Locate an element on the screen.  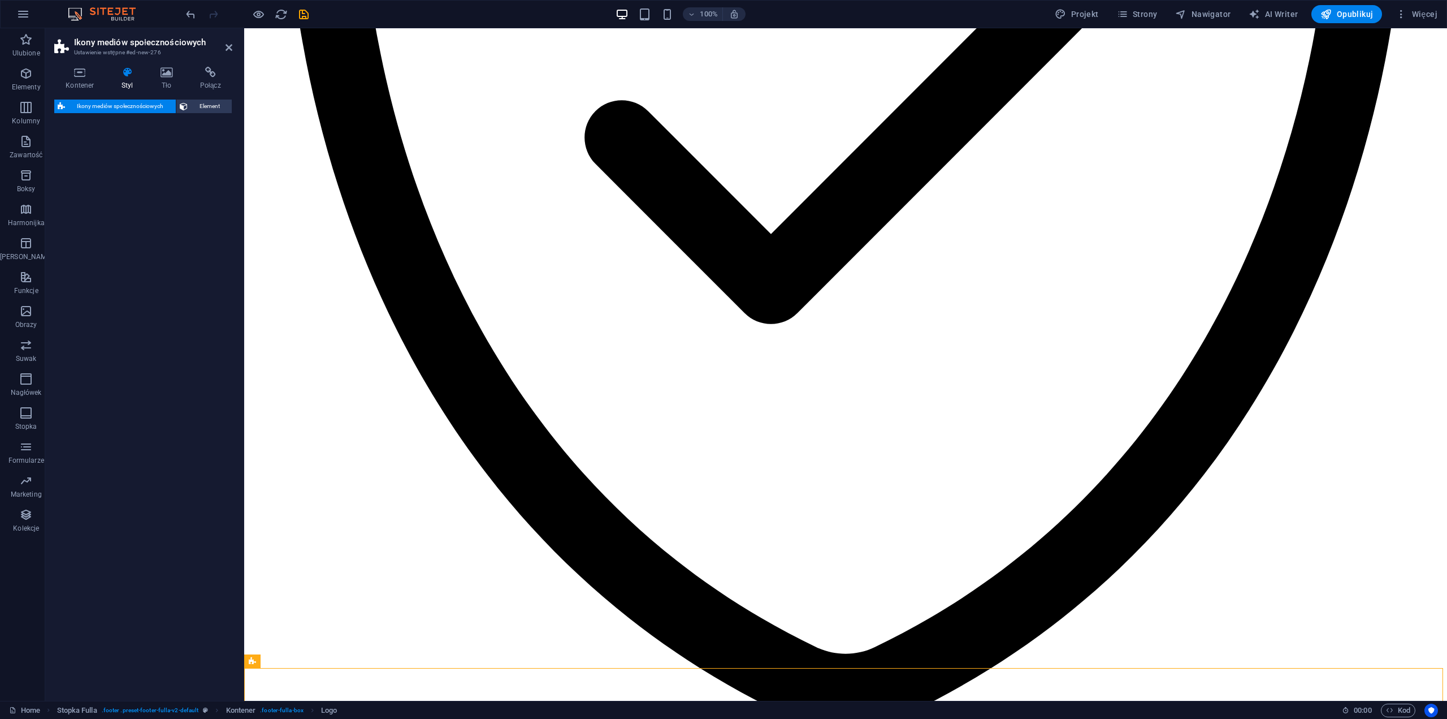
button: save is located at coordinates (304, 14).